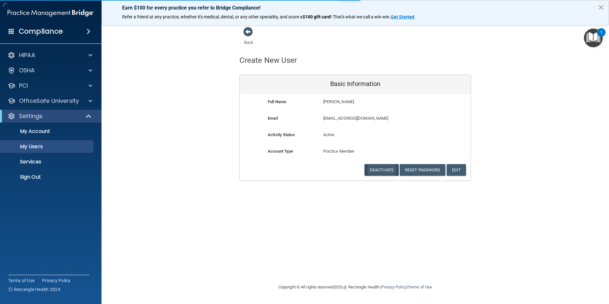  I want to click on p: OfficeSafe University, so click(49, 101).